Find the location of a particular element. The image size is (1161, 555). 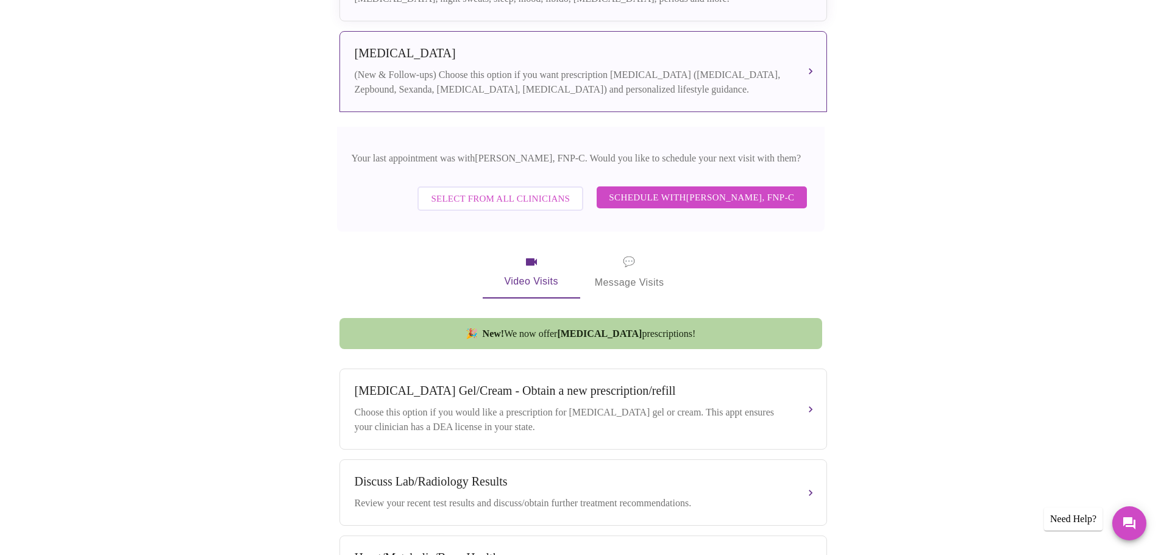

div: Need Help? is located at coordinates (1073, 519).